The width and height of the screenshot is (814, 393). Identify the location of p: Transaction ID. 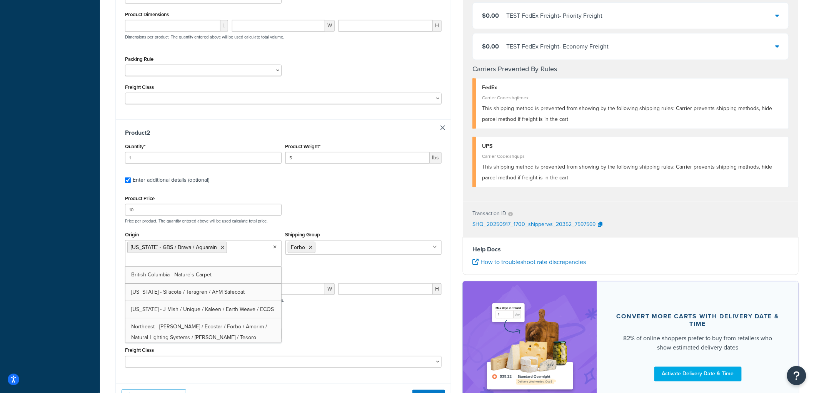
(489, 214).